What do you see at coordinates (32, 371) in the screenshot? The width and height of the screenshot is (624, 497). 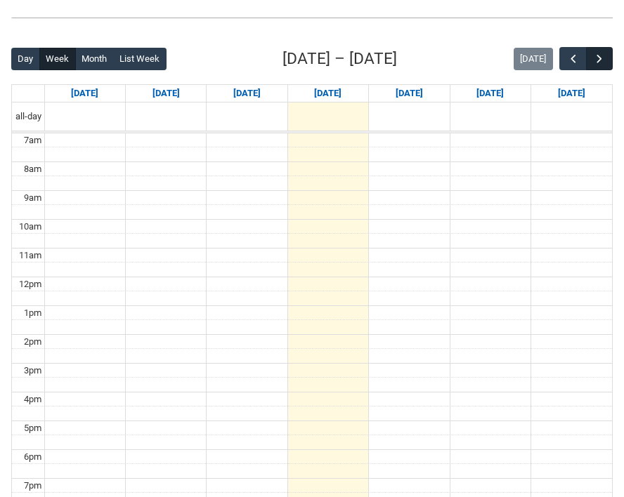 I see `div: 3pm` at bounding box center [32, 371].